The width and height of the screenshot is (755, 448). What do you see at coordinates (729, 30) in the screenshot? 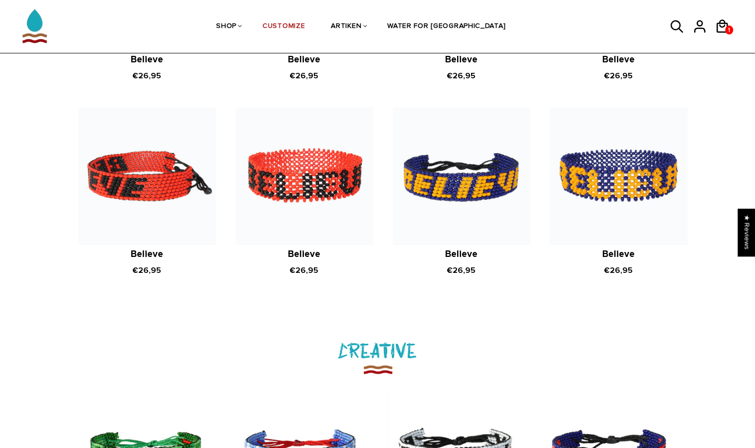
I see `a: 1` at bounding box center [729, 30].